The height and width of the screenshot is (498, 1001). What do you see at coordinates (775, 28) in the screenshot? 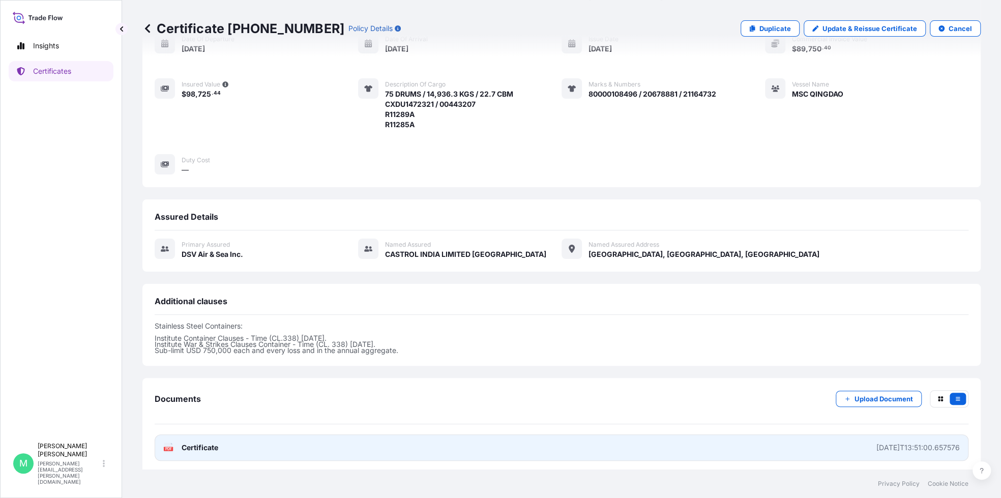
I see `p: Duplicate` at bounding box center [775, 28].